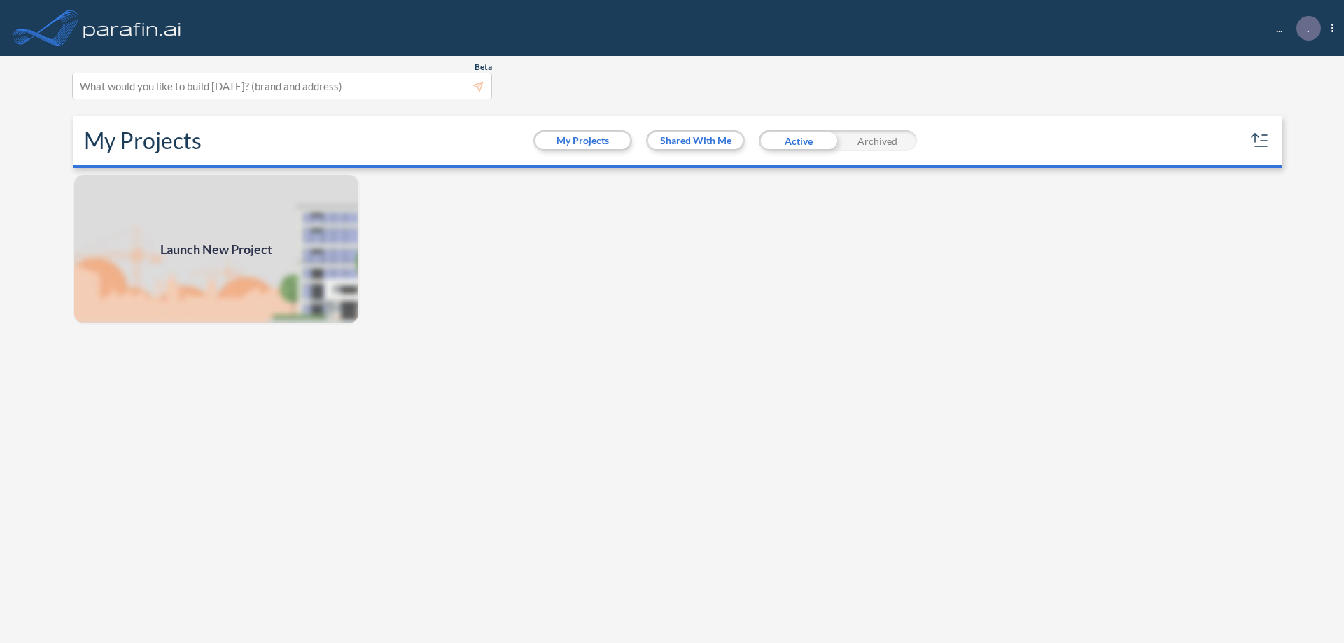 The image size is (1344, 643). Describe the element at coordinates (216, 249) in the screenshot. I see `a: Launch New Project` at that location.